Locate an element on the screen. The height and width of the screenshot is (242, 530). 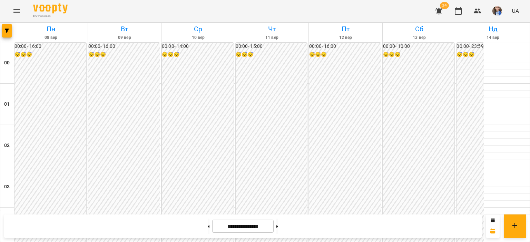
button: Menu is located at coordinates (17, 11).